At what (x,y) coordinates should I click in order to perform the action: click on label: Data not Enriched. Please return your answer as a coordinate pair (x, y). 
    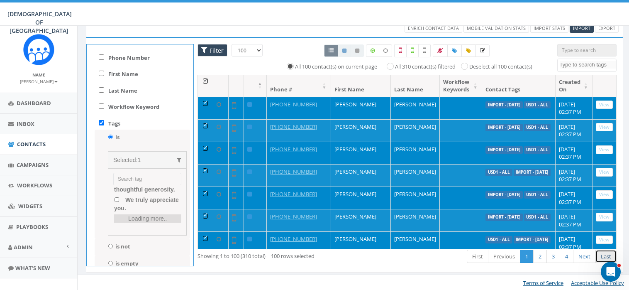
    Looking at the image, I should click on (385, 51).